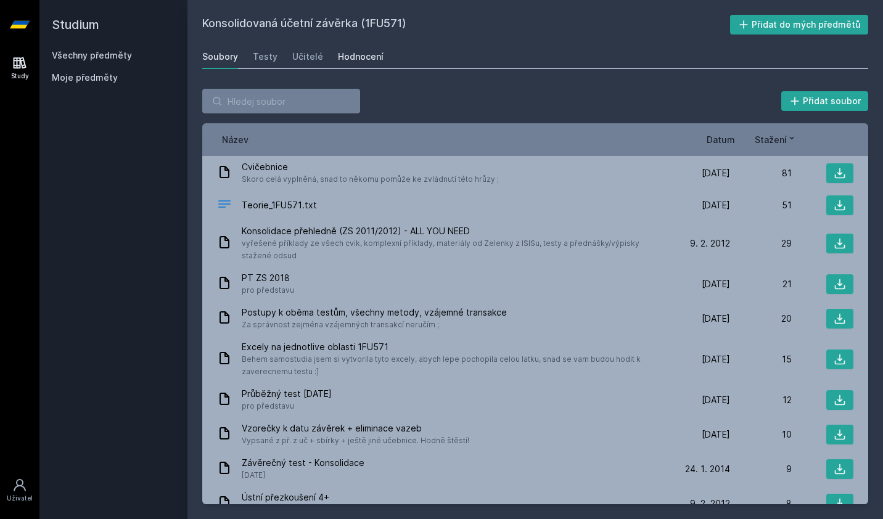 Image resolution: width=883 pixels, height=519 pixels. What do you see at coordinates (799, 25) in the screenshot?
I see `button: Přidat do mých předmětů` at bounding box center [799, 25].